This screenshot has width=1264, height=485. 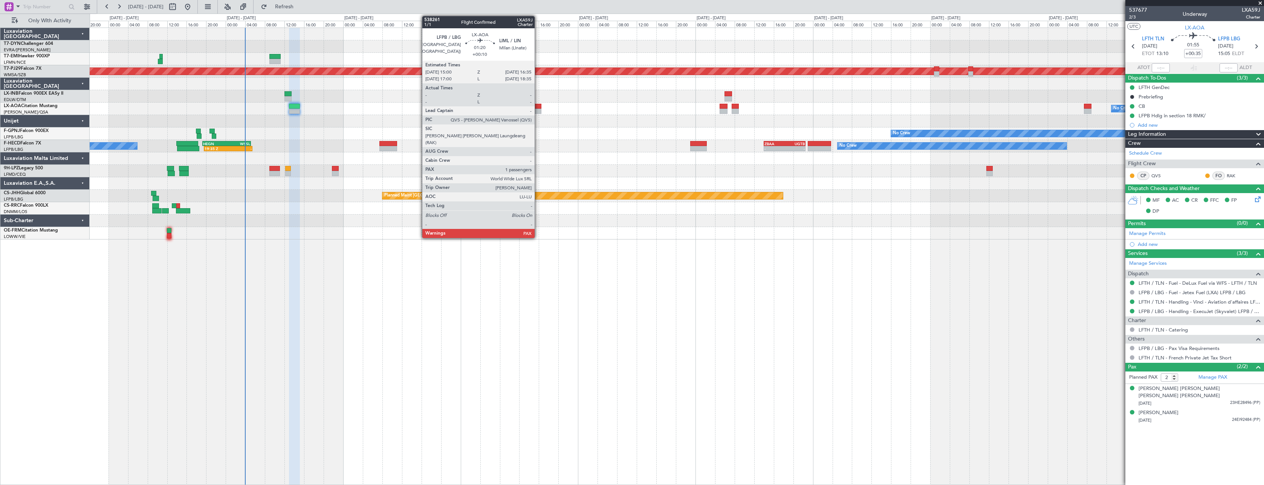 I want to click on span: T7-PJ29, so click(x=12, y=69).